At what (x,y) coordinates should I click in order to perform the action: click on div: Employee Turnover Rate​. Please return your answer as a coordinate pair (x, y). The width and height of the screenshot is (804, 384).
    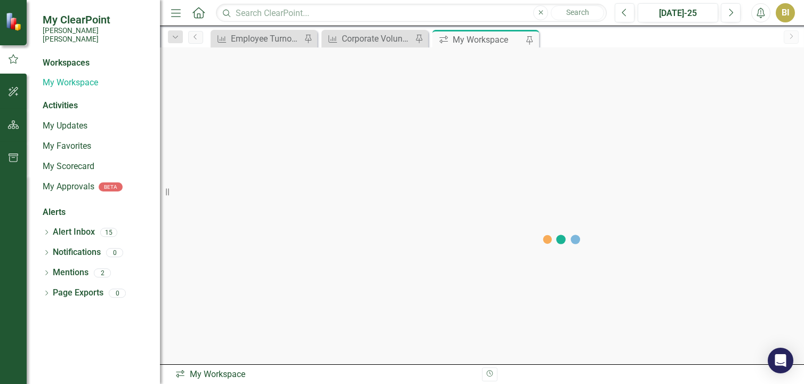
    Looking at the image, I should click on (266, 38).